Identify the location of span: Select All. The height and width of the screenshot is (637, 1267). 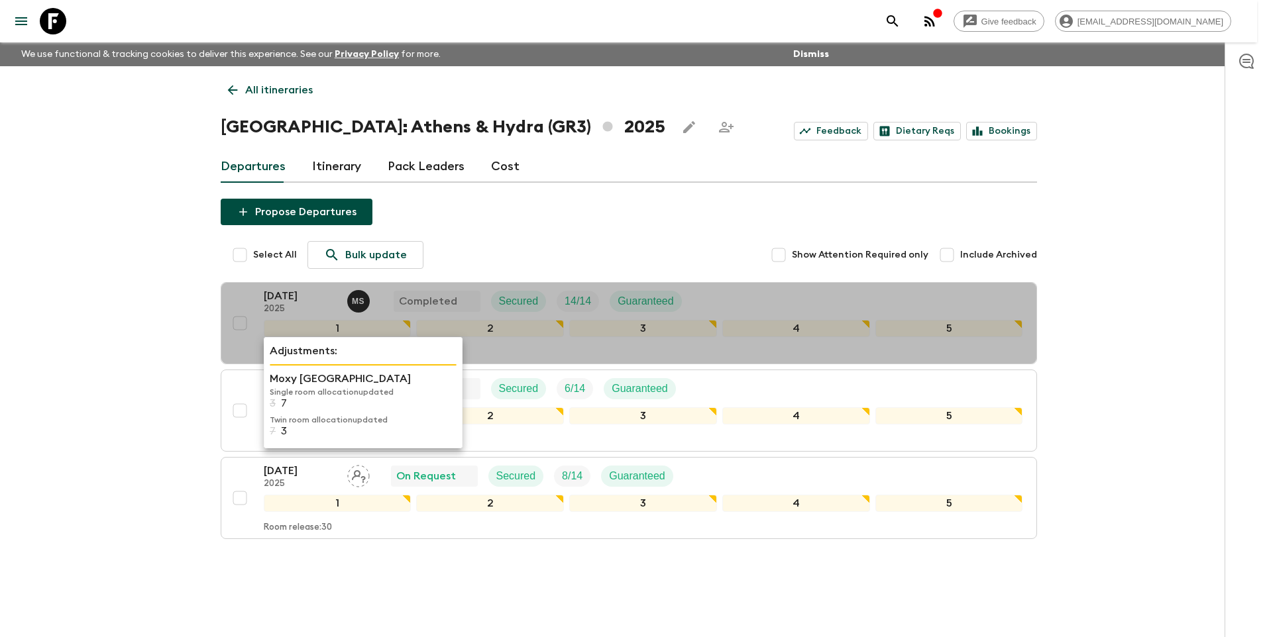
(275, 255).